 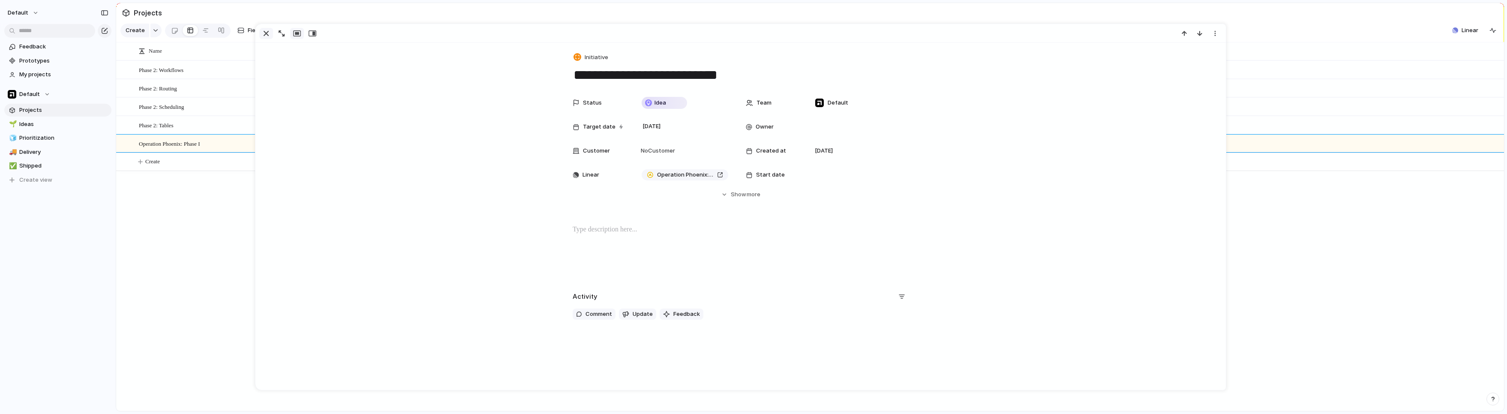 I want to click on span: Shipped, so click(x=64, y=166).